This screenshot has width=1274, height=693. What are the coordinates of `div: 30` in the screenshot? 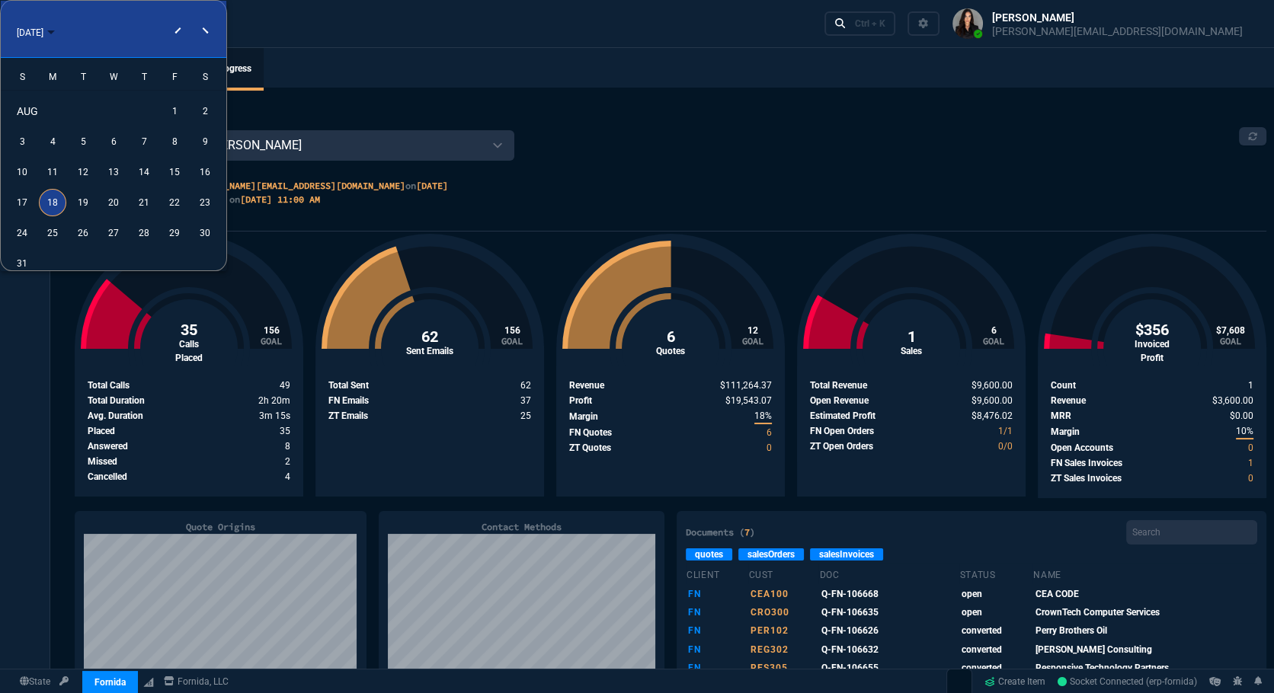 It's located at (205, 233).